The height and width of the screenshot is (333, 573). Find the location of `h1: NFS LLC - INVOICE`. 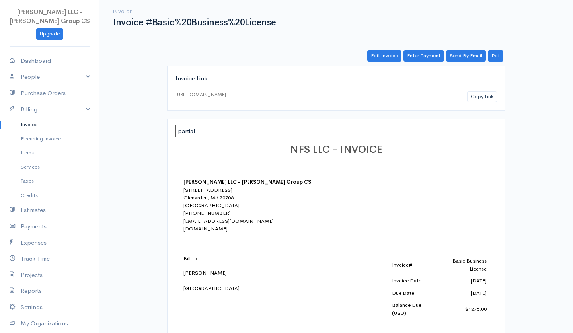

h1: NFS LLC - INVOICE is located at coordinates (336, 150).